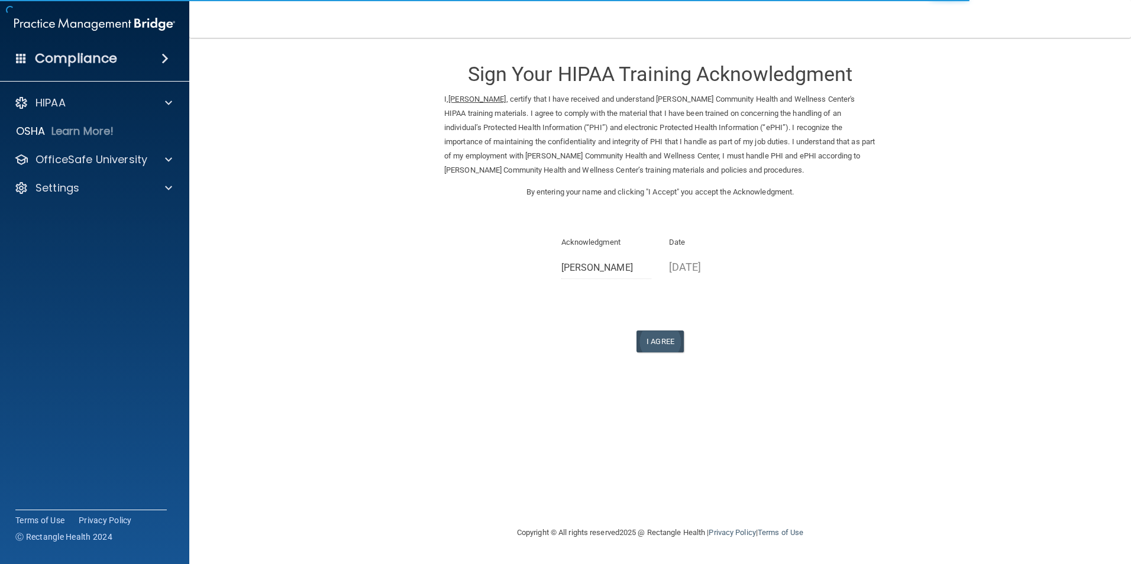 The height and width of the screenshot is (564, 1131). What do you see at coordinates (93, 103) in the screenshot?
I see `a: HIPAA` at bounding box center [93, 103].